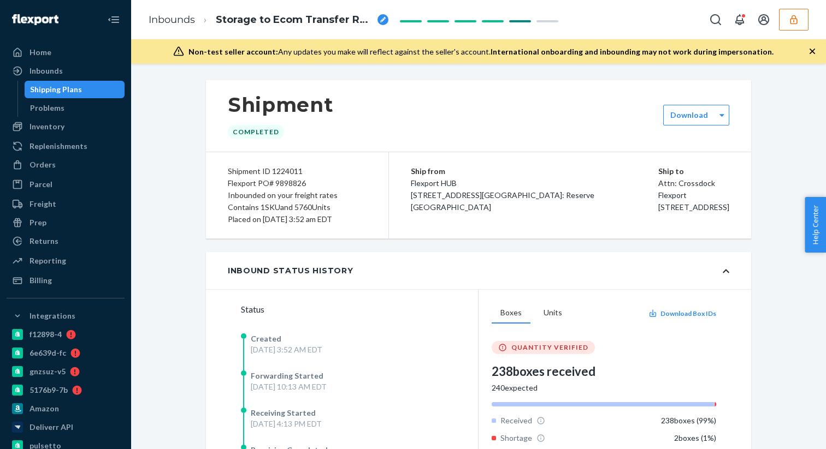  I want to click on span: Created, so click(266, 339).